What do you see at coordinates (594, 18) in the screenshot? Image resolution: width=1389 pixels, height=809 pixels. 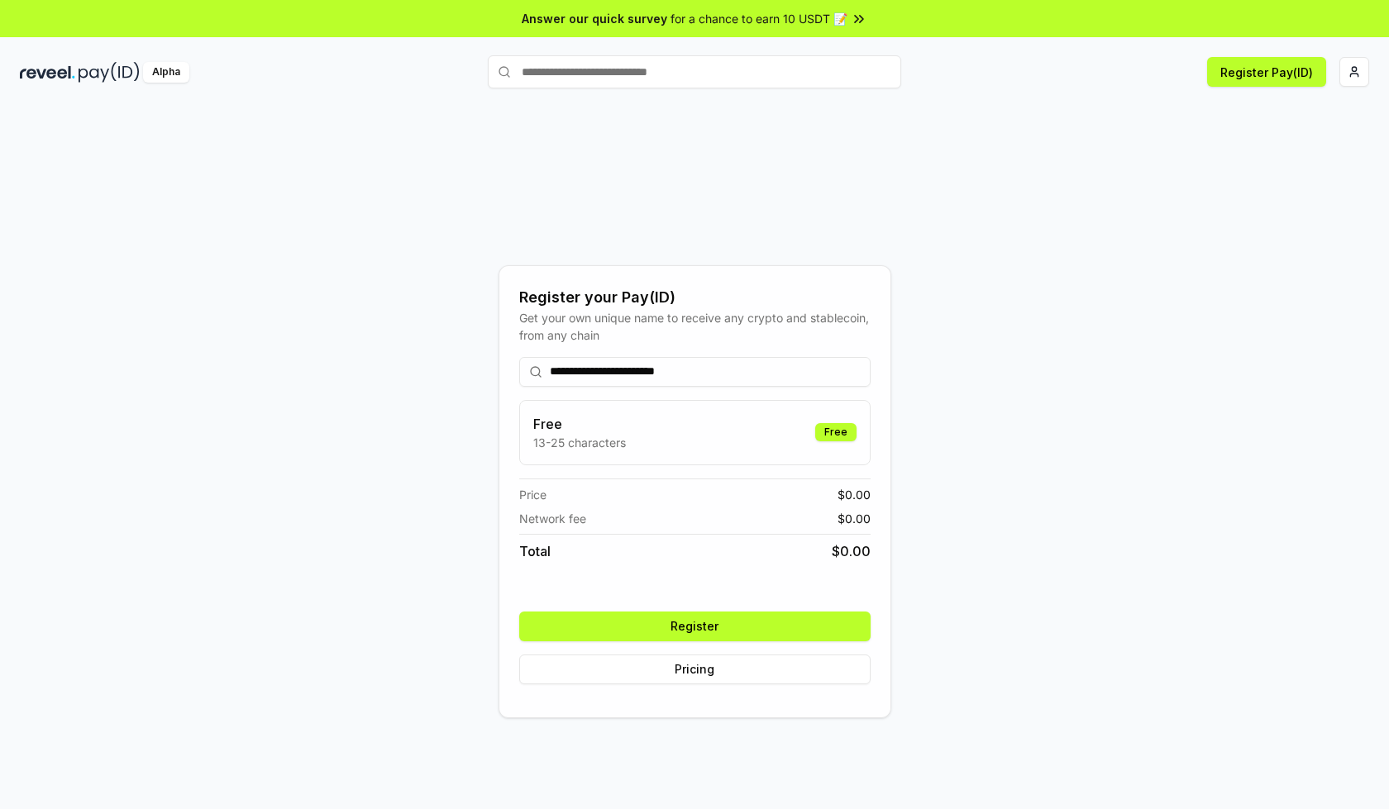 I see `span: Answer our quick survey` at bounding box center [594, 18].